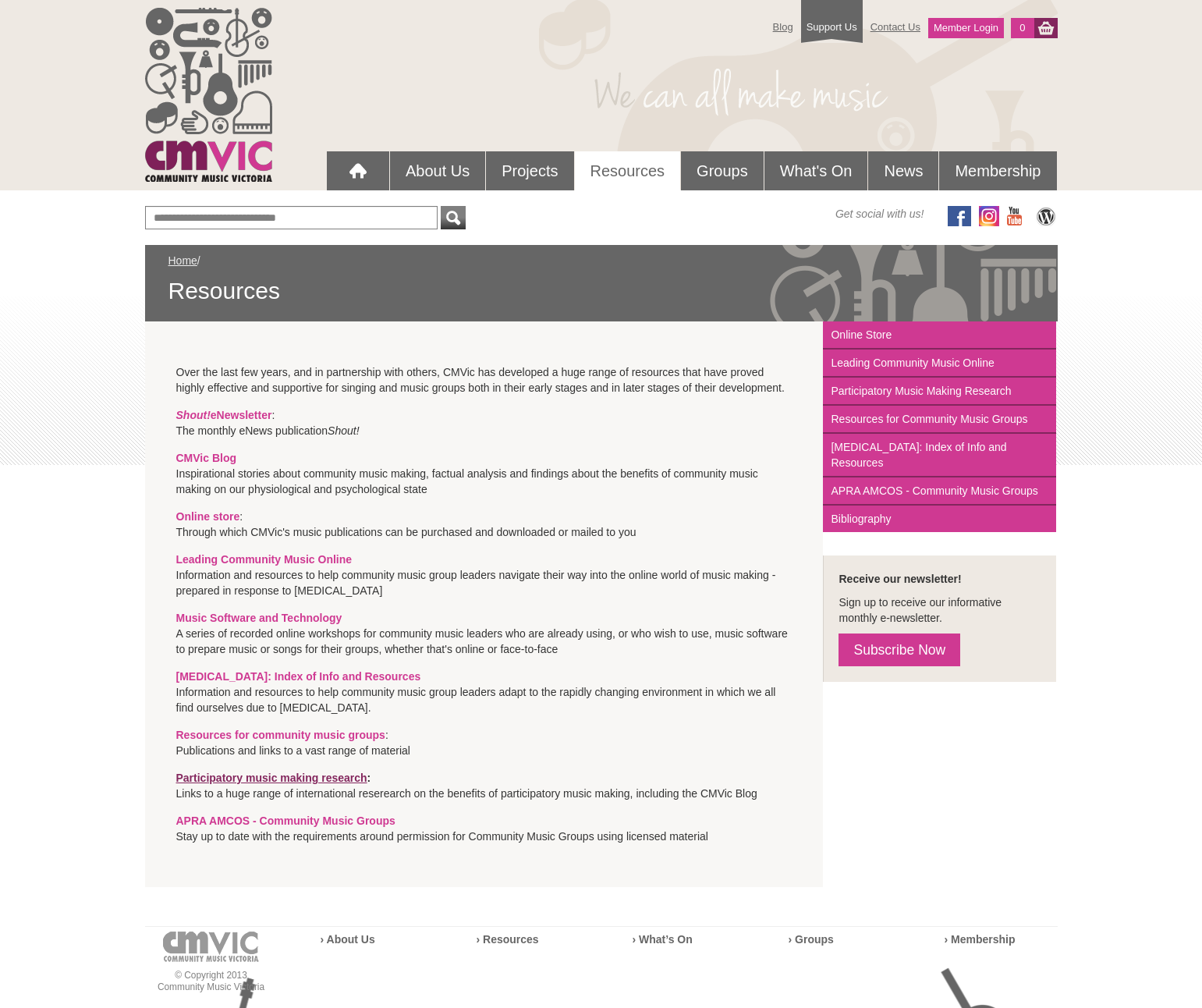  I want to click on span: News, so click(903, 171).